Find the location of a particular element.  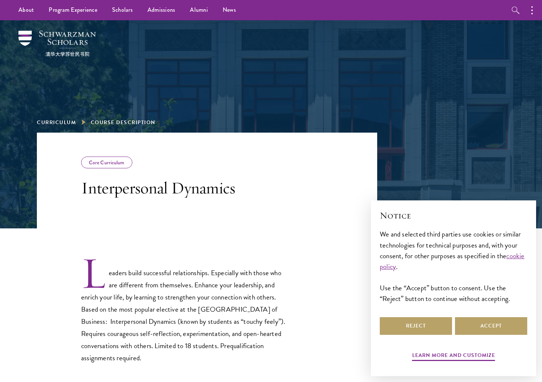

div: Core Curriculum is located at coordinates (106, 162).